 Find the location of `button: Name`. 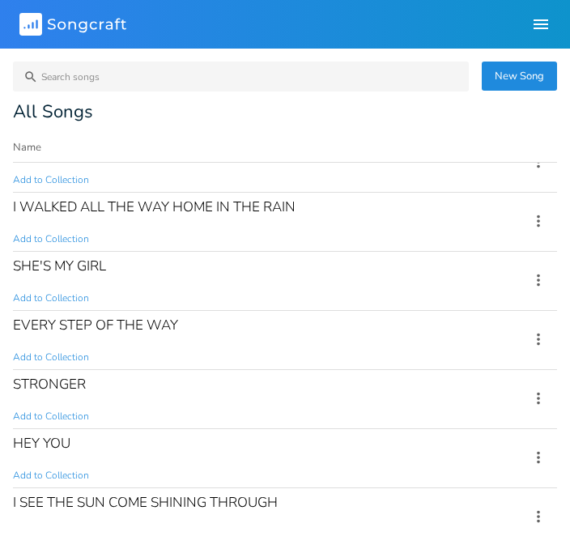

button: Name is located at coordinates (261, 147).